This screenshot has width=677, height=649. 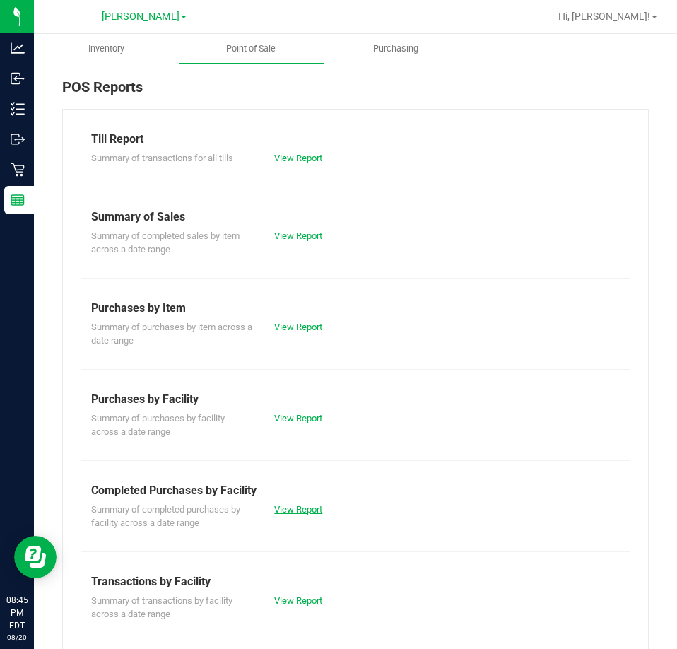 I want to click on inline-svg: Analytics, so click(x=18, y=48).